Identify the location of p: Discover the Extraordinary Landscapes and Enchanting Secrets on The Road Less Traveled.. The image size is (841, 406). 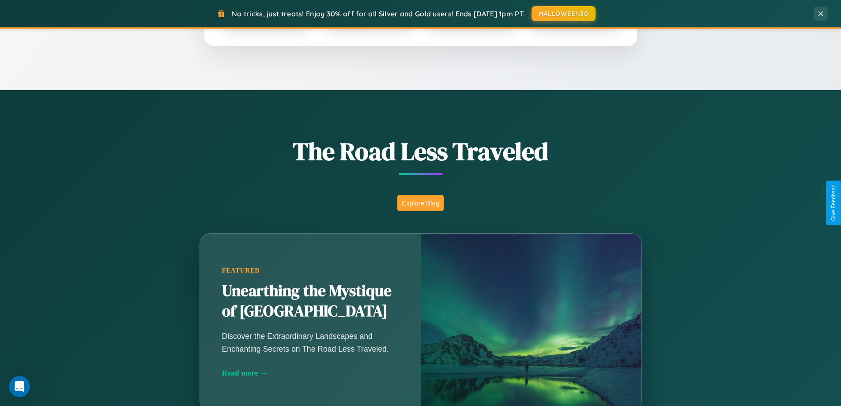
(310, 342).